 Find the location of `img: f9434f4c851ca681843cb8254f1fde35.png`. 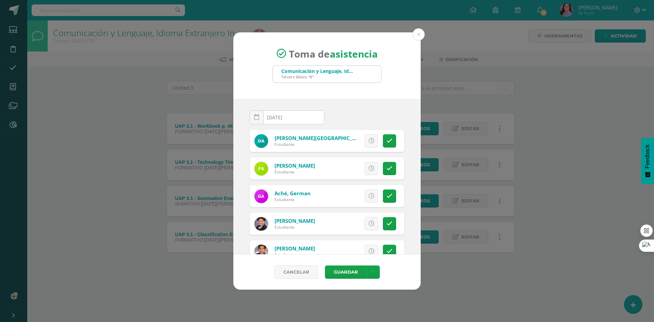

img: f9434f4c851ca681843cb8254f1fde35.png is located at coordinates (261, 224).